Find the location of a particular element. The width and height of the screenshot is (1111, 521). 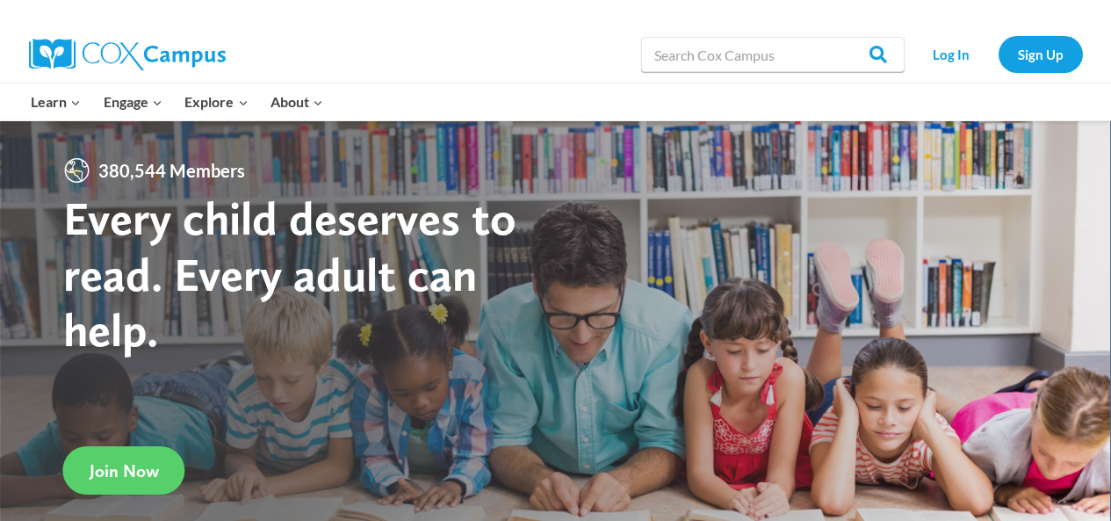

span: Learn is located at coordinates (55, 102).